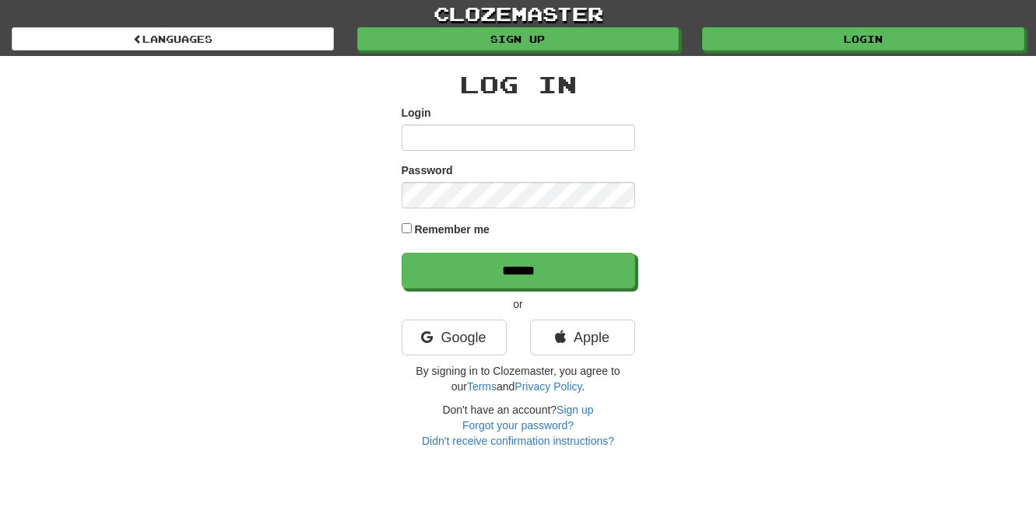 The image size is (1036, 514). What do you see at coordinates (454, 338) in the screenshot?
I see `a: Google` at bounding box center [454, 338].